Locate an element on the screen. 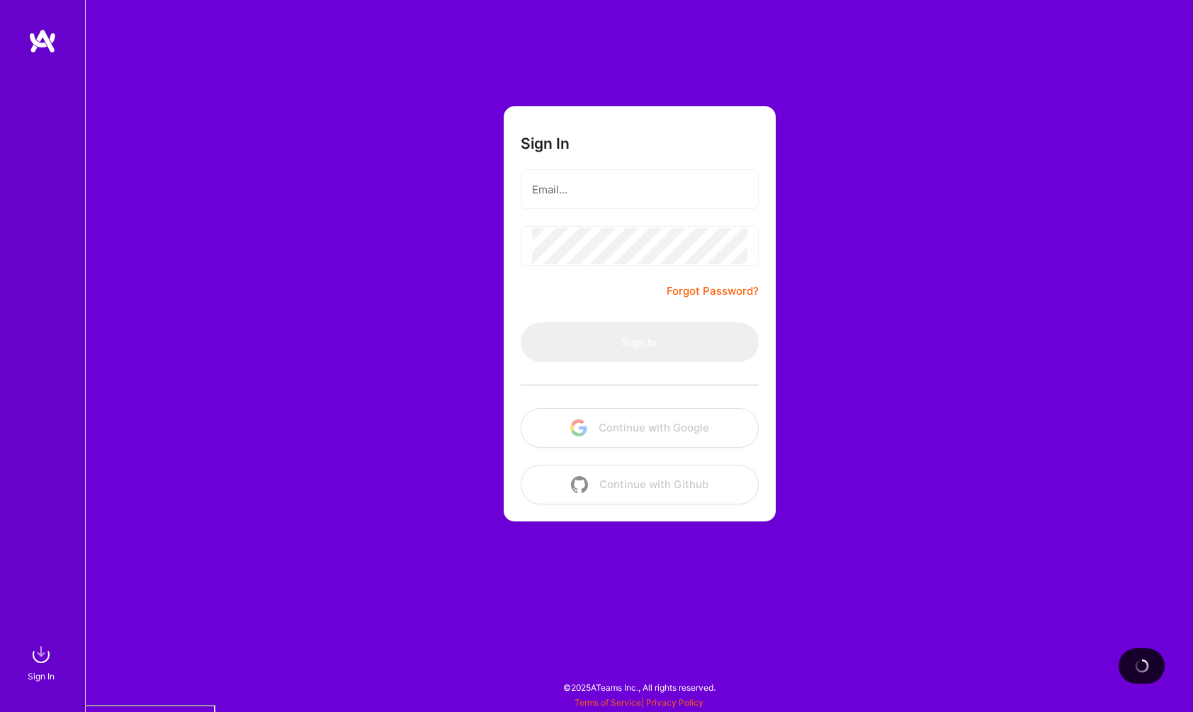  a: sign inSign In is located at coordinates (43, 662).